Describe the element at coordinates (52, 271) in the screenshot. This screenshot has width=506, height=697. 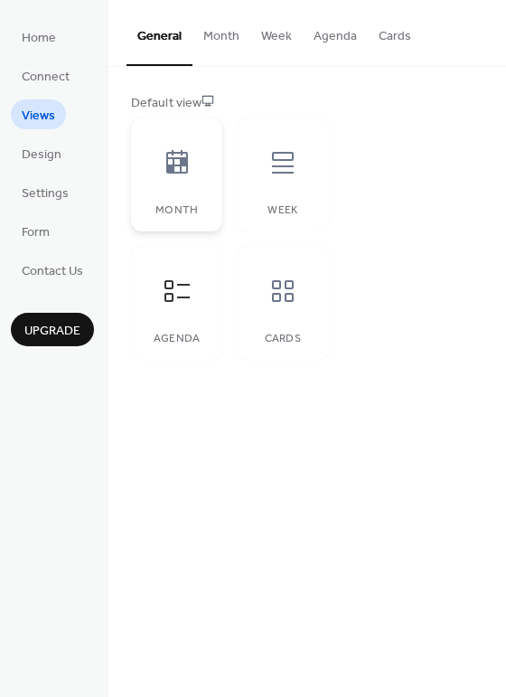
I see `span: Contact Us` at that location.